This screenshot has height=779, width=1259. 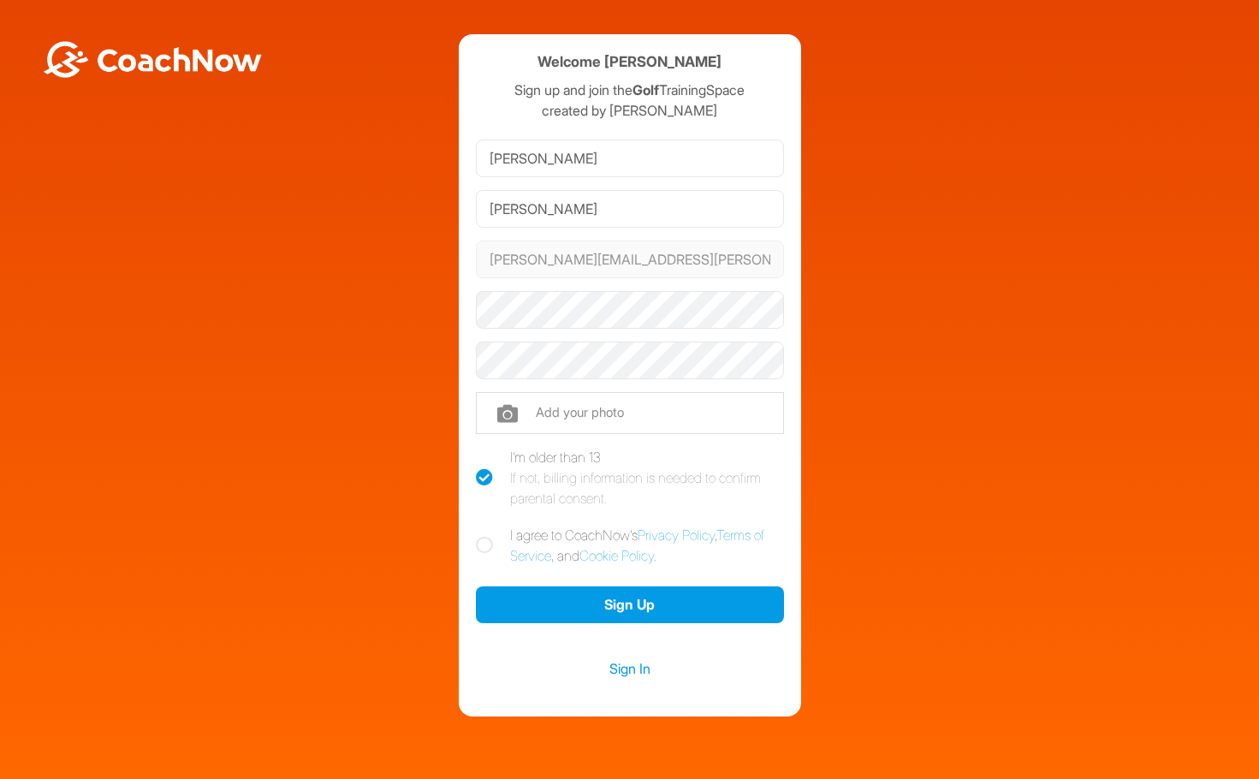 What do you see at coordinates (647, 478) in the screenshot?
I see `div: I'm older than 13` at bounding box center [647, 478].